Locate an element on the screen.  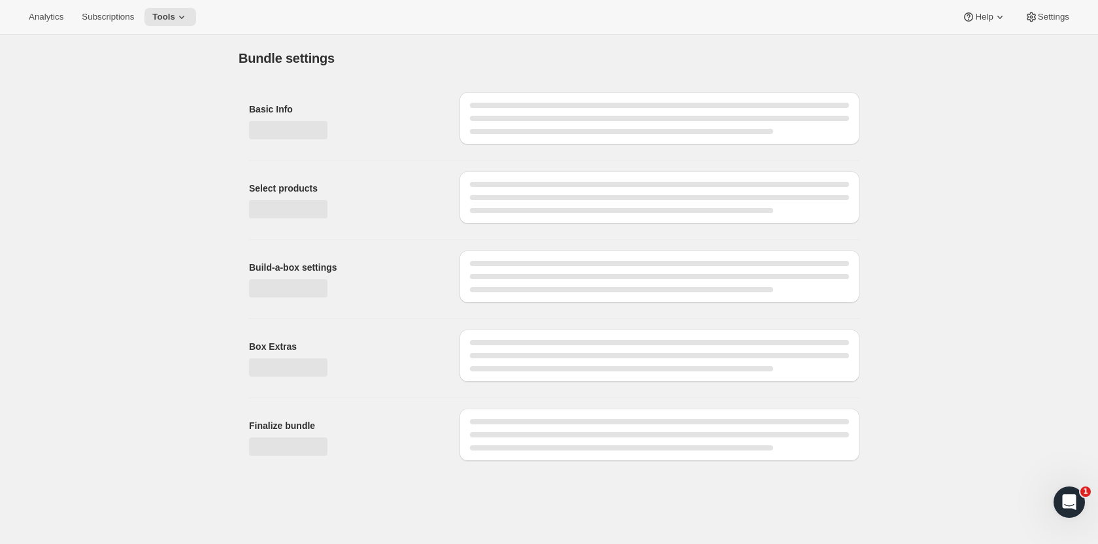
h2: Box Extras is located at coordinates (344, 346).